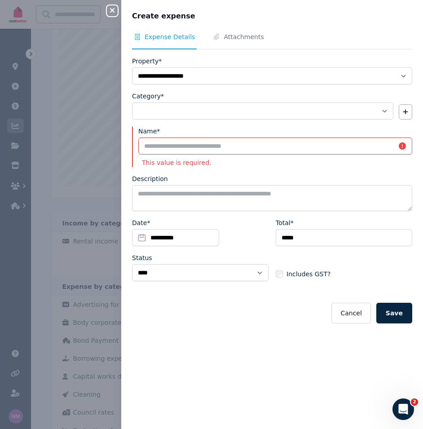 This screenshot has height=429, width=423. Describe the element at coordinates (394, 313) in the screenshot. I see `button: Save` at that location.